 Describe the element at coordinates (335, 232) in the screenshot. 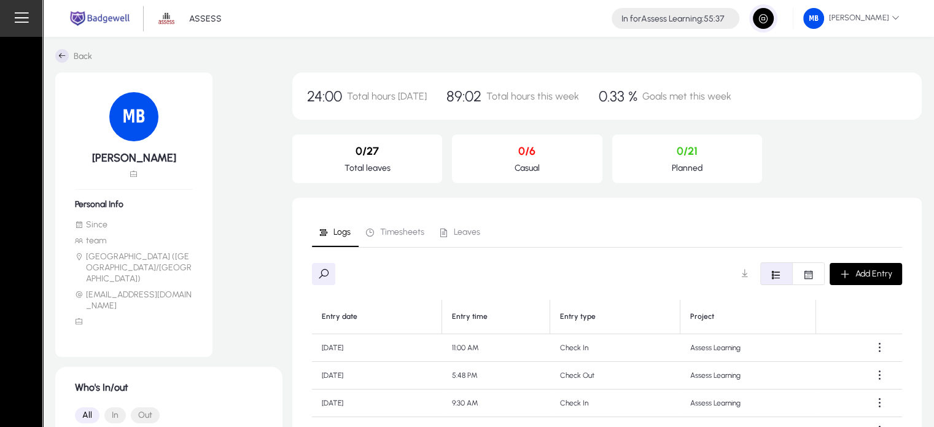

I see `a: Logs` at that location.